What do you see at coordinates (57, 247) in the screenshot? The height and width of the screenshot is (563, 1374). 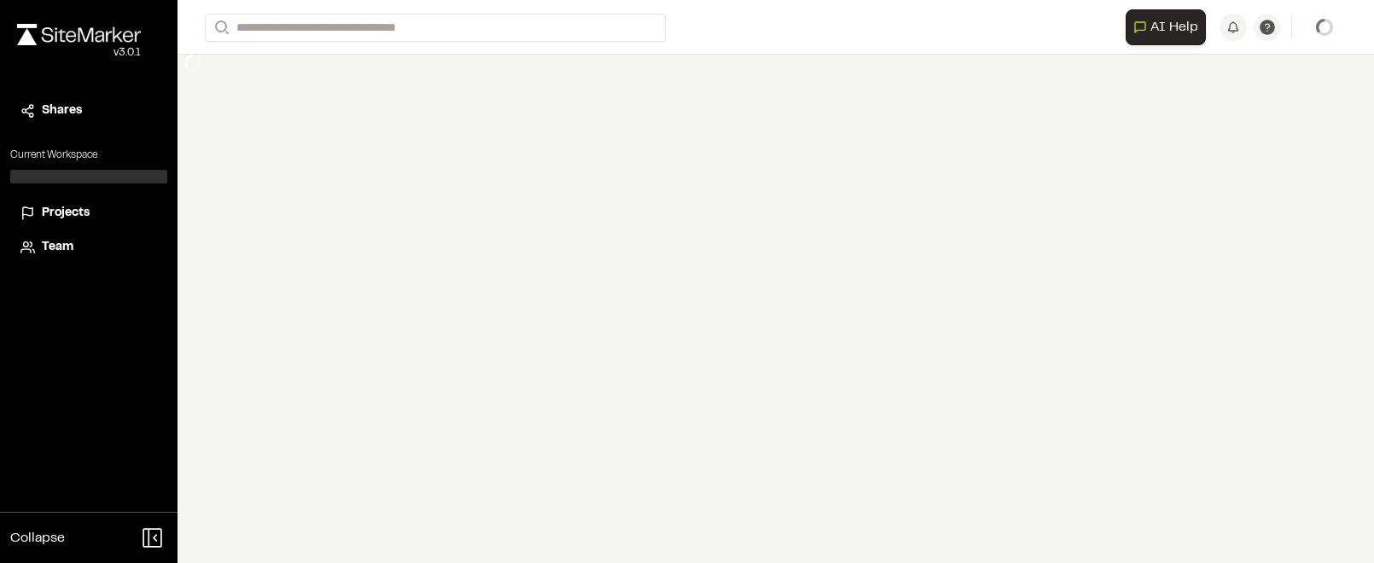 I see `span: Team` at bounding box center [57, 247].